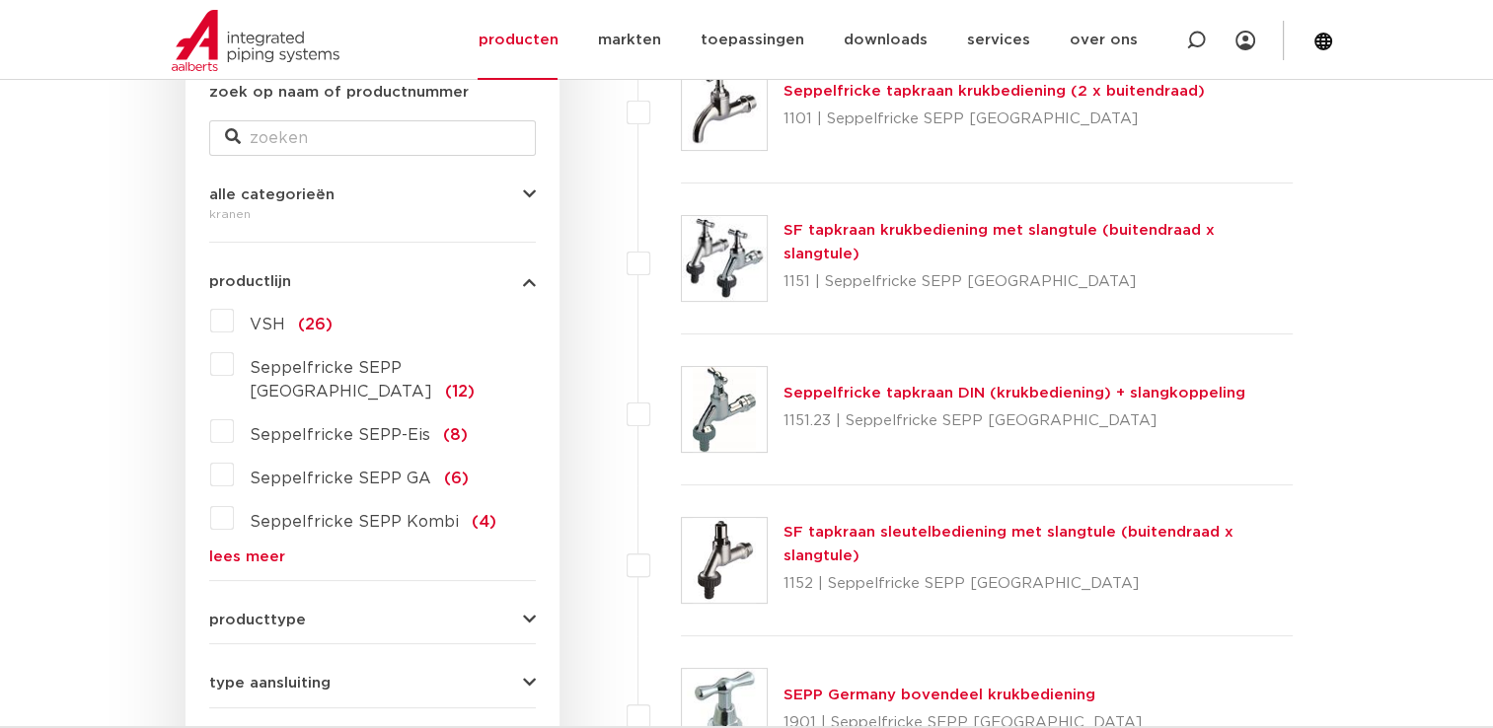 The height and width of the screenshot is (728, 1493). What do you see at coordinates (372, 194) in the screenshot?
I see `button: alle categorieën` at bounding box center [372, 194].